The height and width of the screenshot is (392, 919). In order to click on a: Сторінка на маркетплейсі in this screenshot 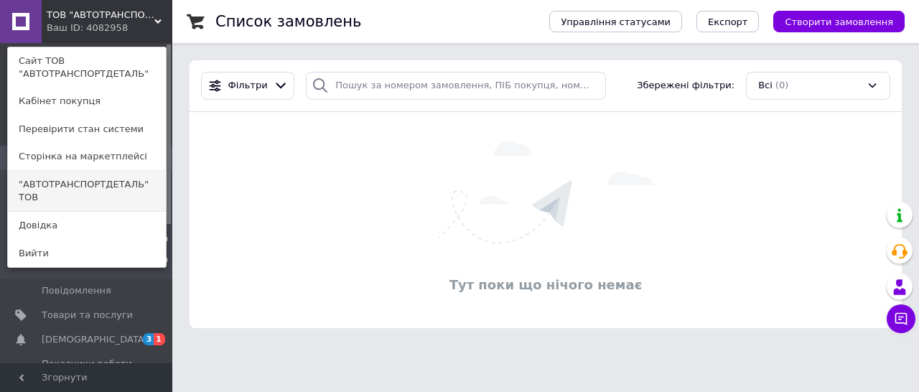, I will do `click(87, 156)`.